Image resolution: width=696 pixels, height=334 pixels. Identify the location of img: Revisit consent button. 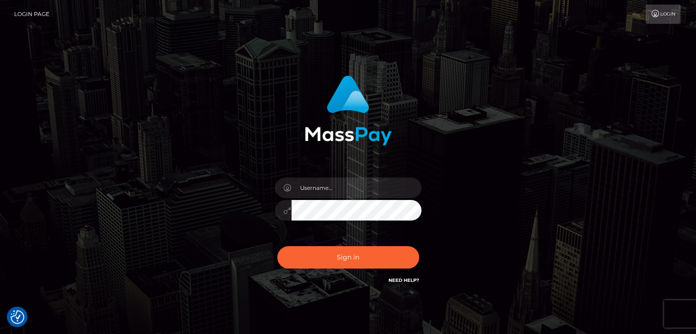
(17, 317).